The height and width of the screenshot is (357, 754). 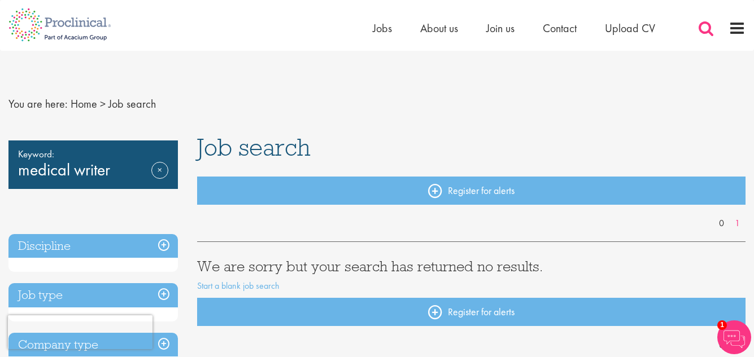 What do you see at coordinates (560, 28) in the screenshot?
I see `a: Contact` at bounding box center [560, 28].